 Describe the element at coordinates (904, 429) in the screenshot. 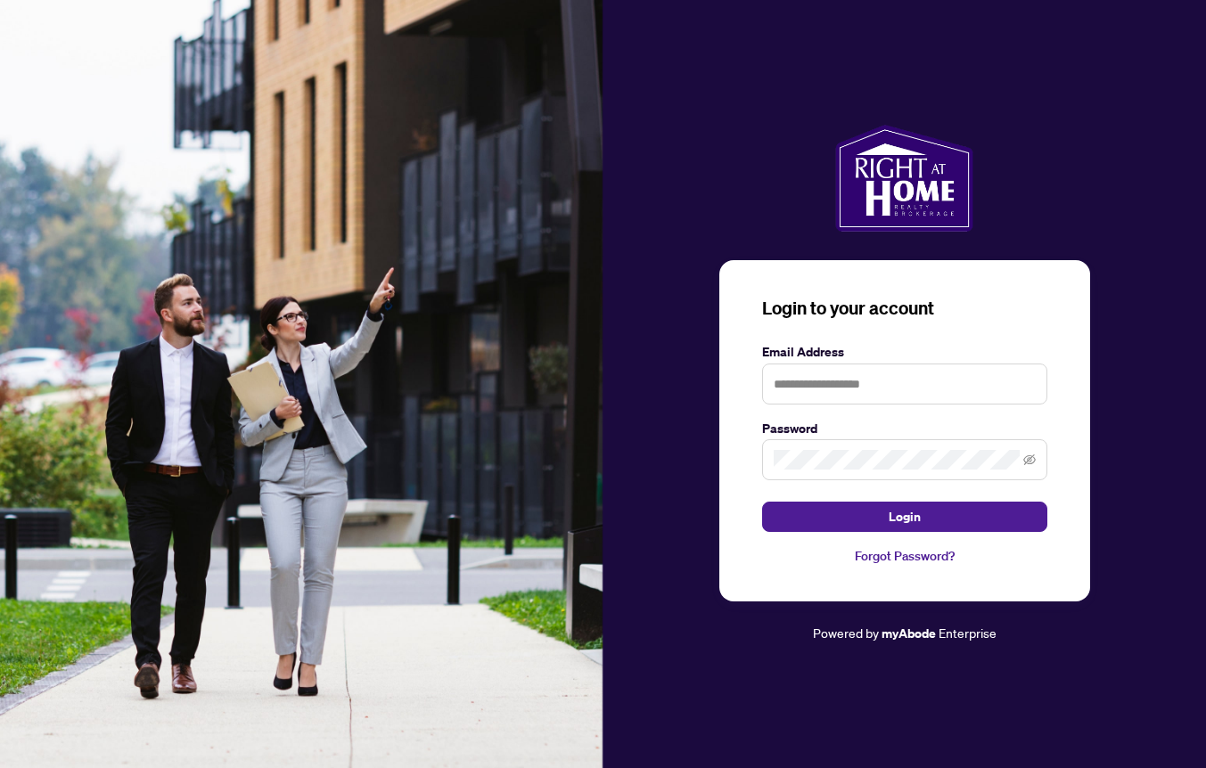

I see `label: Password` at that location.